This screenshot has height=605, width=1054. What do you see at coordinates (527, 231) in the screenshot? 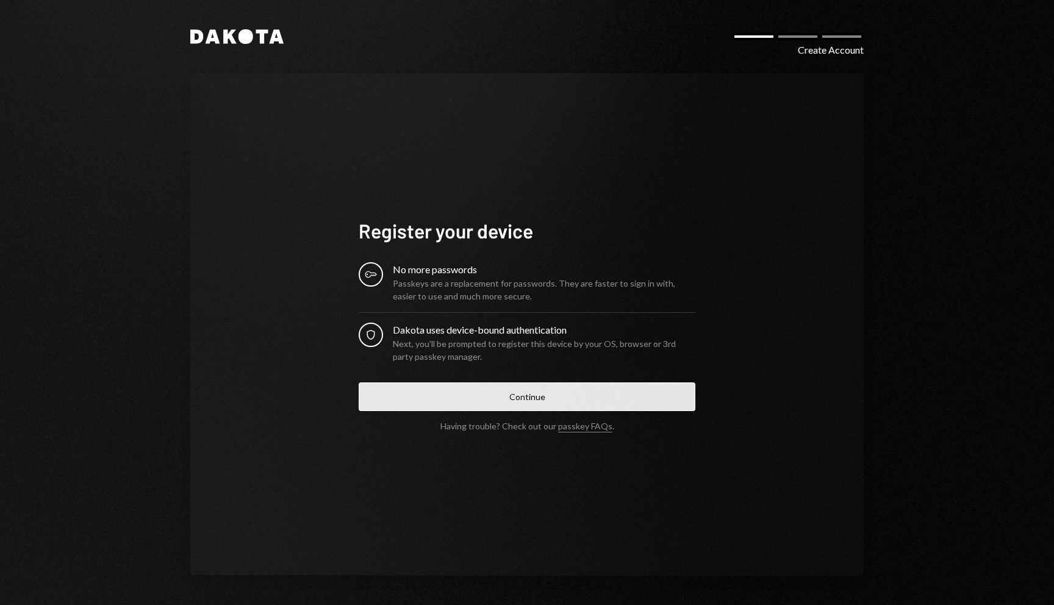
I see `h1: Register your device` at bounding box center [527, 231].